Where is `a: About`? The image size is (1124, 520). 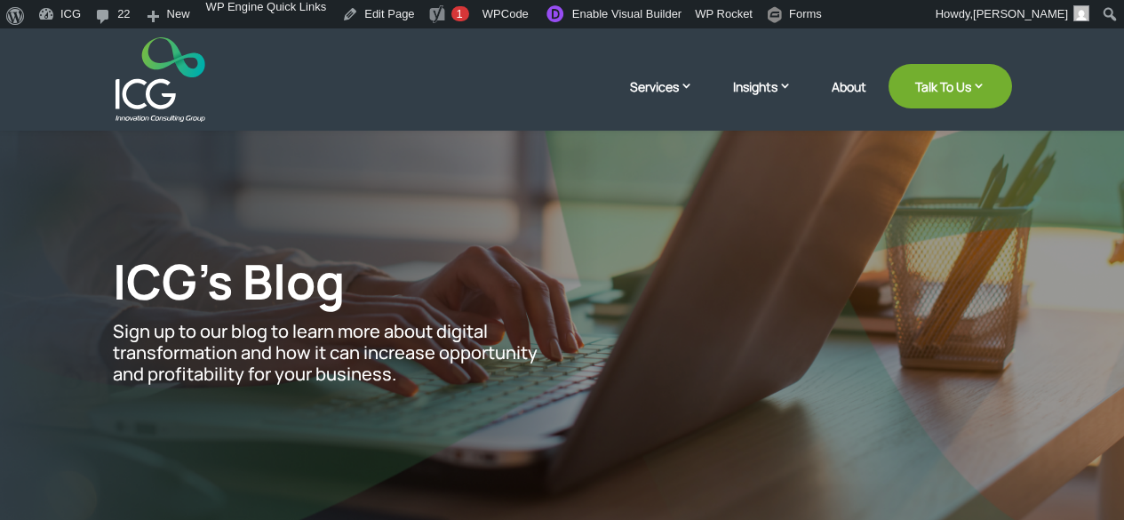 a: About is located at coordinates (849, 100).